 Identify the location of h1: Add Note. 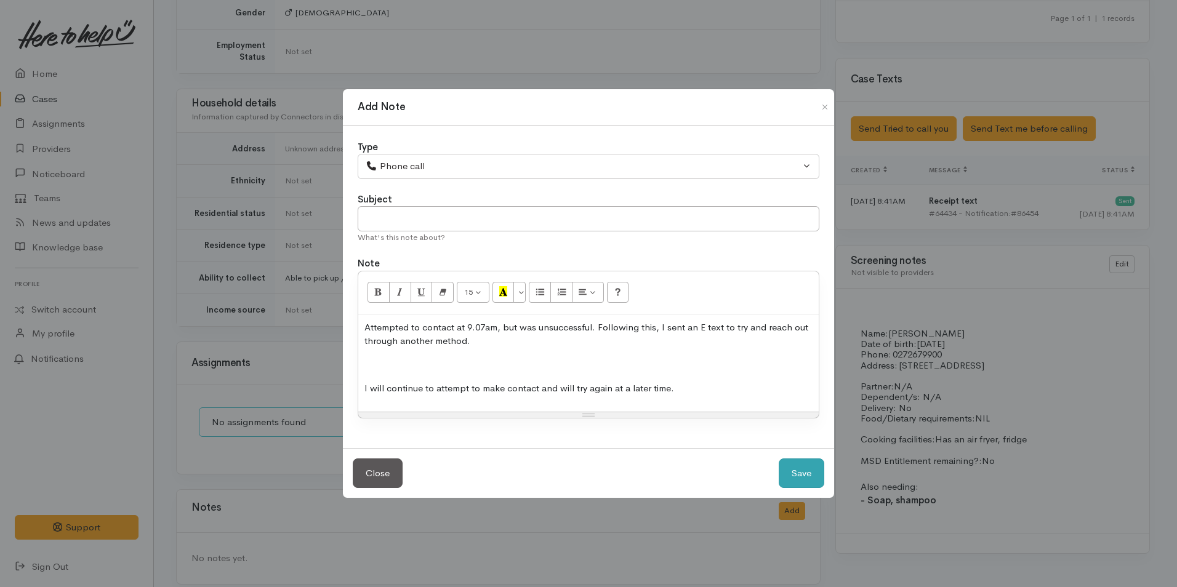
(381, 107).